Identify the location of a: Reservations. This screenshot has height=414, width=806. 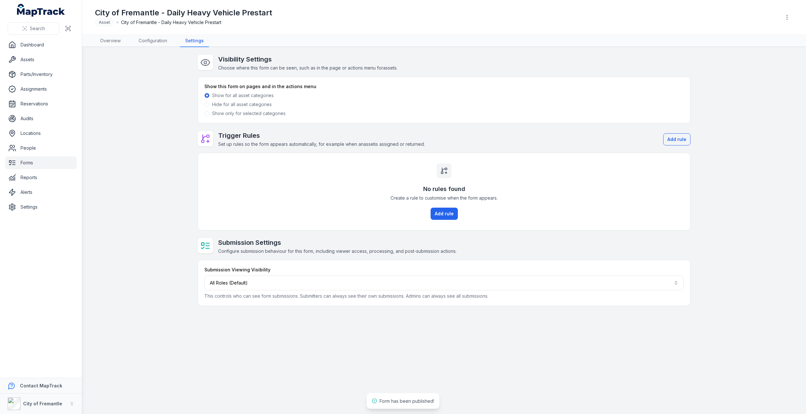
(41, 104).